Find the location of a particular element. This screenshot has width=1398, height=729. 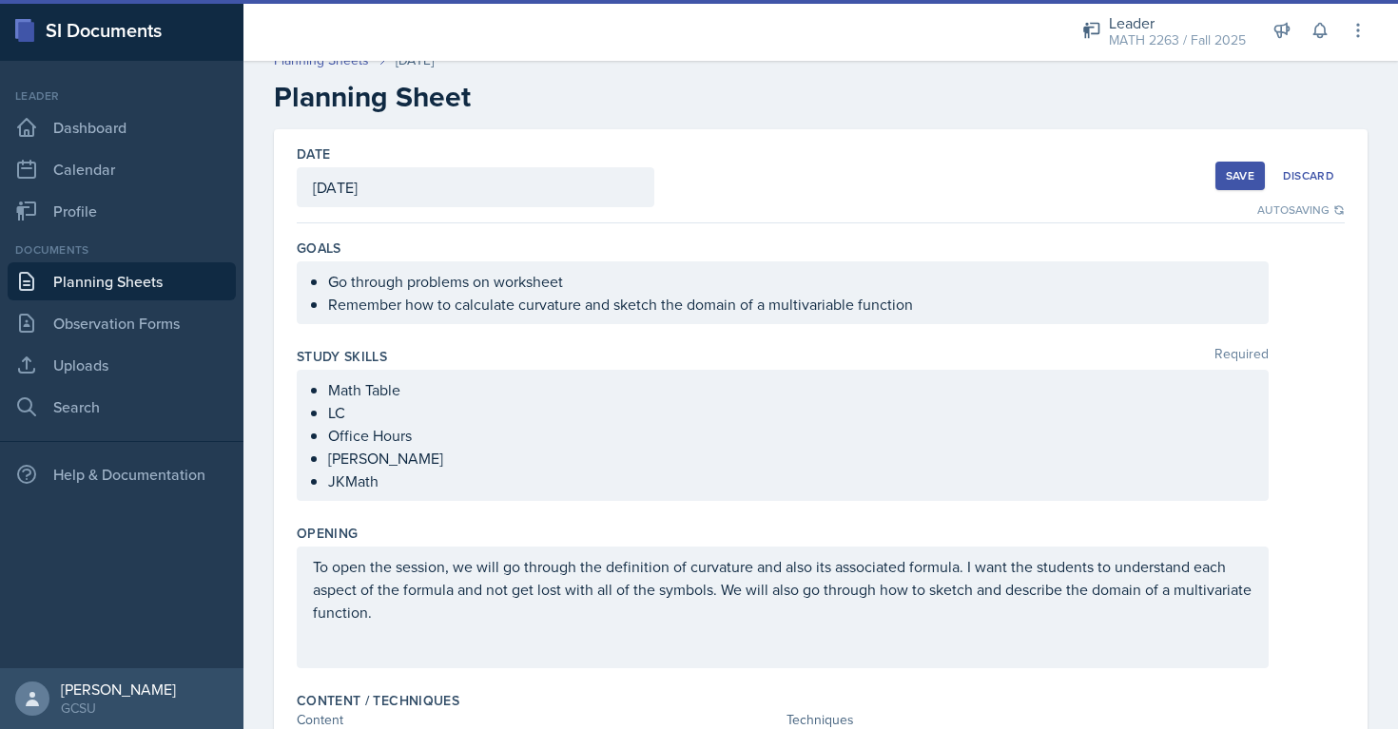

a: Profile is located at coordinates (122, 211).